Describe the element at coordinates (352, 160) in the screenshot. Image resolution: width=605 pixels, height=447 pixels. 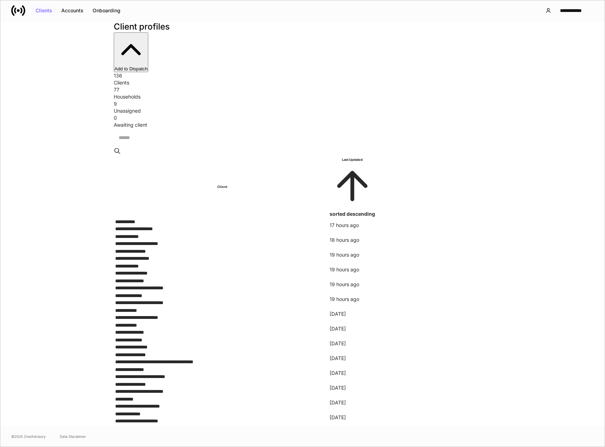
I see `h6: Last Updated` at that location.